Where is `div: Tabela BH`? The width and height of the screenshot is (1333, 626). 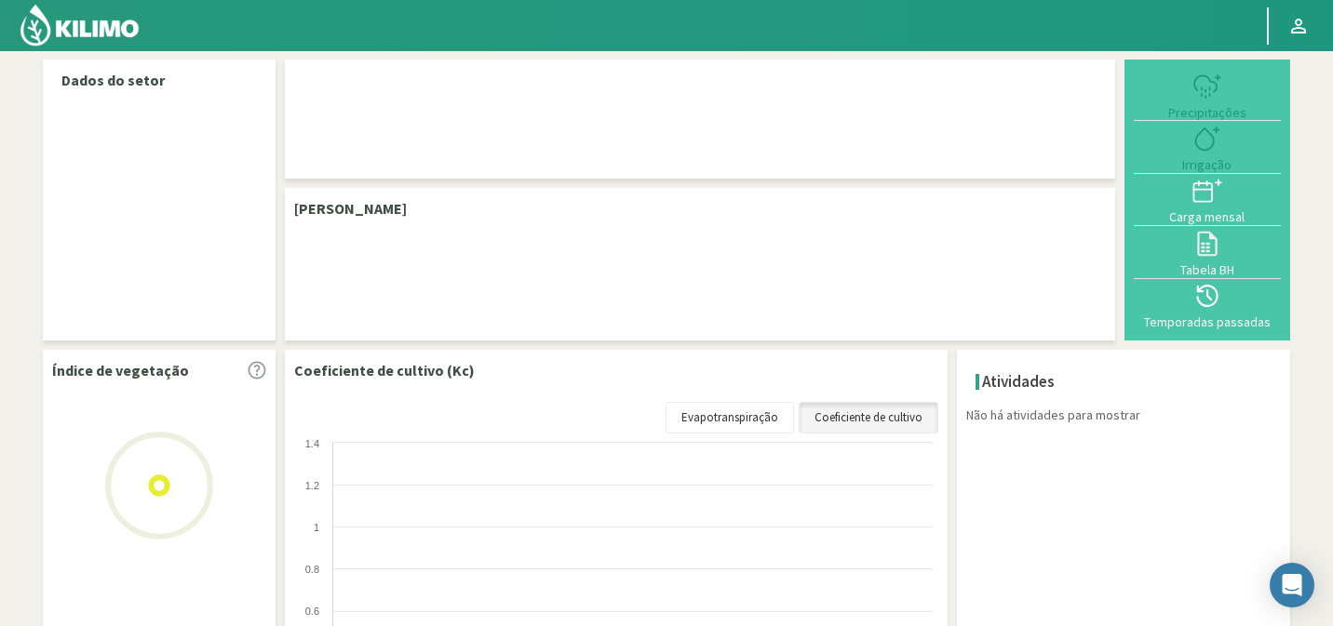 div: Tabela BH is located at coordinates (1207, 270).